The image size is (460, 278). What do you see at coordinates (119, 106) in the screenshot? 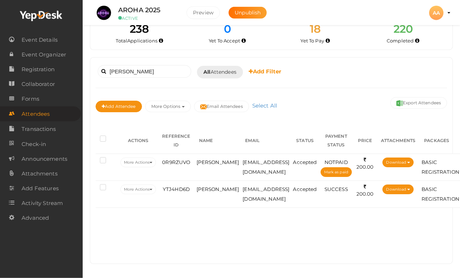
I see `button: Add Attendee` at bounding box center [119, 106].